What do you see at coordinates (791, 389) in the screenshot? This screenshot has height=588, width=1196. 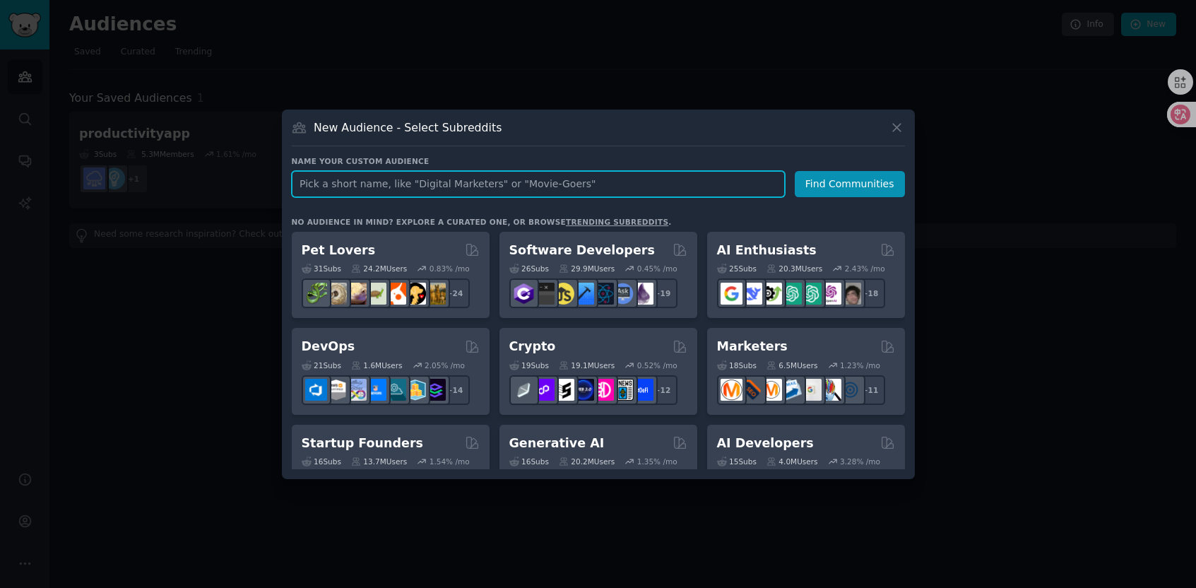 I see `img: Emailmarketing` at bounding box center [791, 389].